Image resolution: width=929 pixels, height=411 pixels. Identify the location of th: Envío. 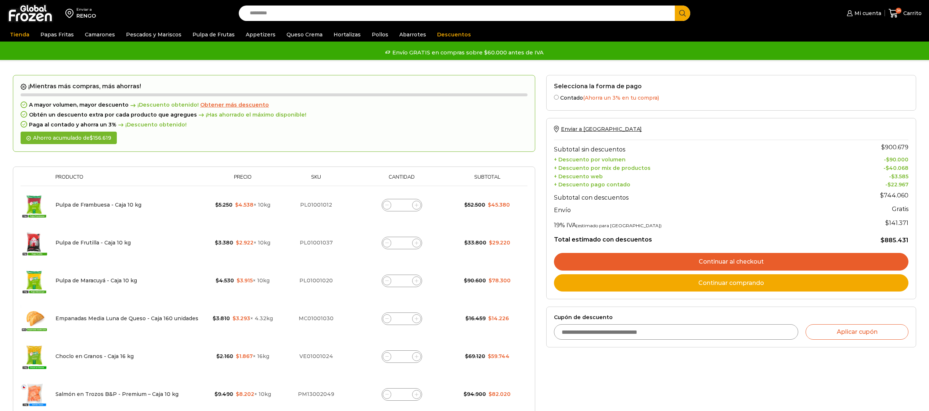
(690, 209).